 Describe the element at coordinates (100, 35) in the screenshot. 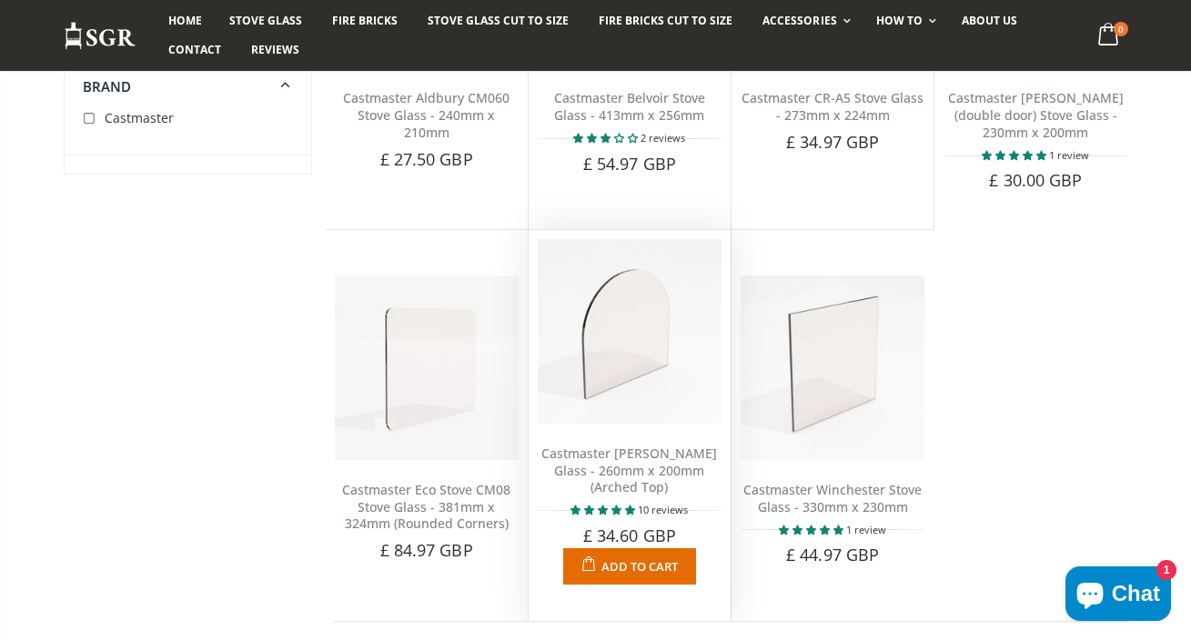

I see `img: Stove Glass Replacement` at that location.